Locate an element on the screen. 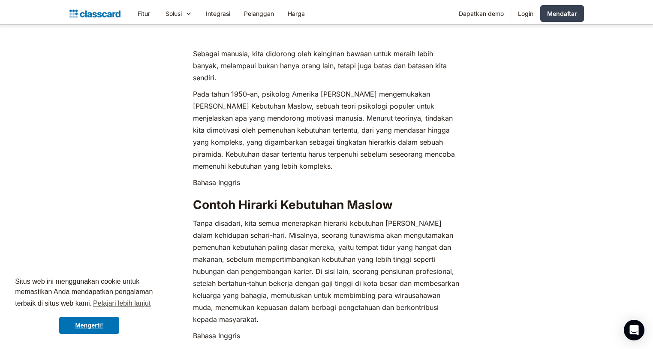 This screenshot has width=653, height=349. a: pelajari lebih lanjut tentang cookie is located at coordinates (122, 303).